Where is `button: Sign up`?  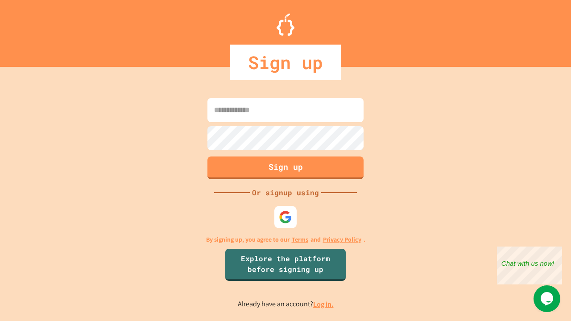
button: Sign up is located at coordinates (286, 168).